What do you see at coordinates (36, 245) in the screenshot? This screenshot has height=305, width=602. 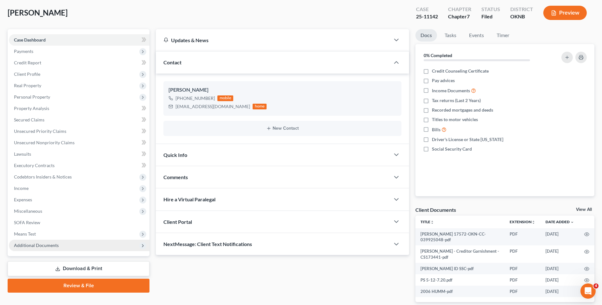 I see `span: Additional Documents` at bounding box center [36, 245].